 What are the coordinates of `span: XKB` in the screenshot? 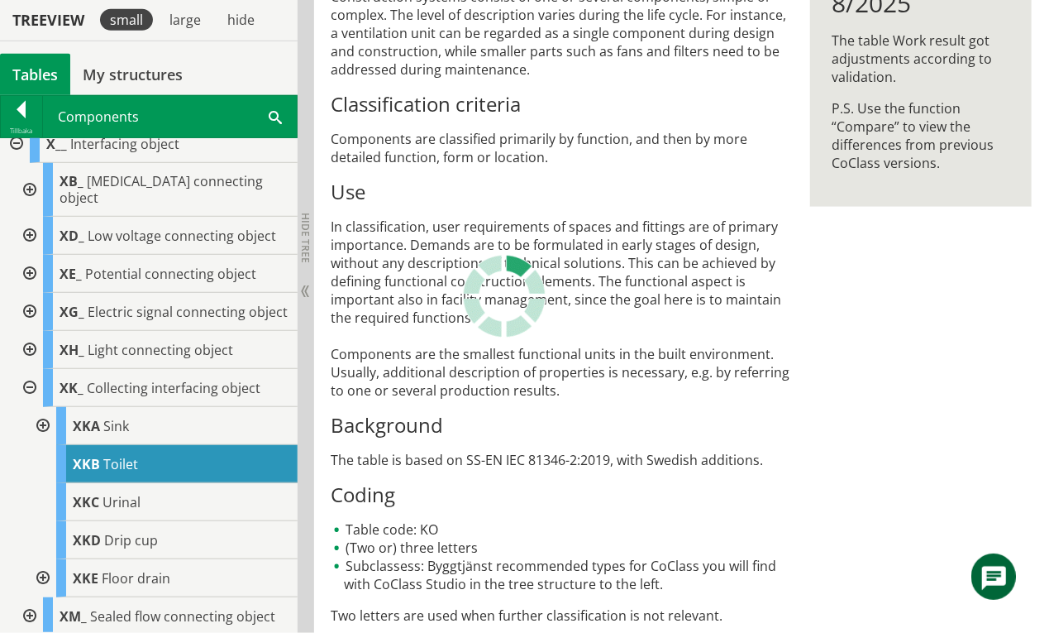 It's located at (86, 464).